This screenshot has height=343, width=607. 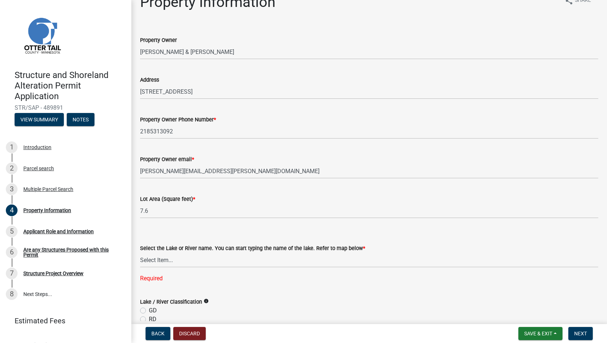 What do you see at coordinates (58, 231) in the screenshot?
I see `div: Applicant Role and Information` at bounding box center [58, 231].